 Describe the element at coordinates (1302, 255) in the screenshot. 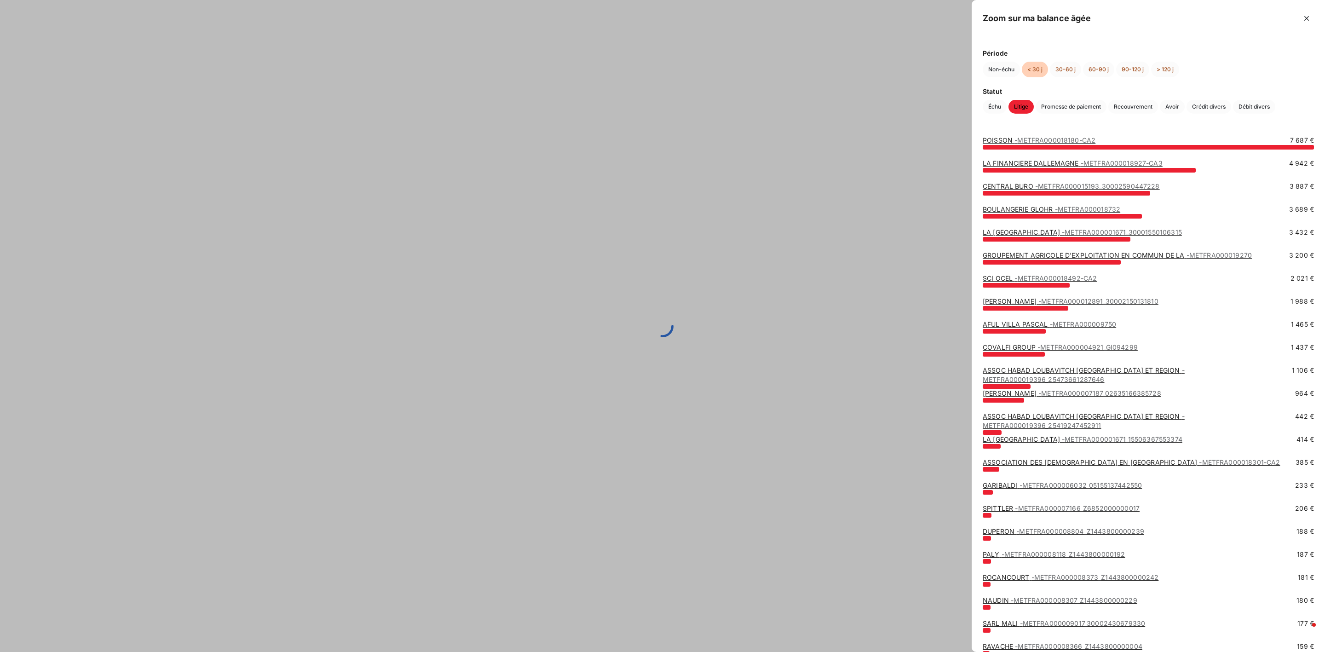

I see `span: 3 200 €` at that location.